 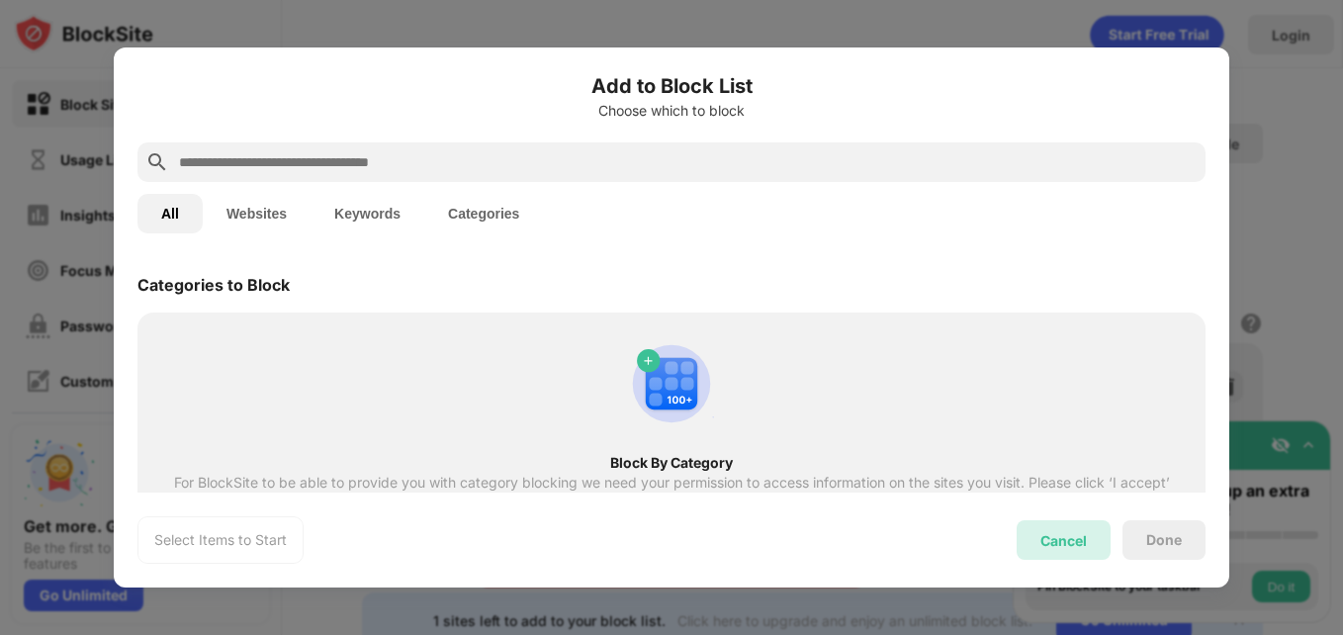 I want to click on div: Done, so click(x=1164, y=540).